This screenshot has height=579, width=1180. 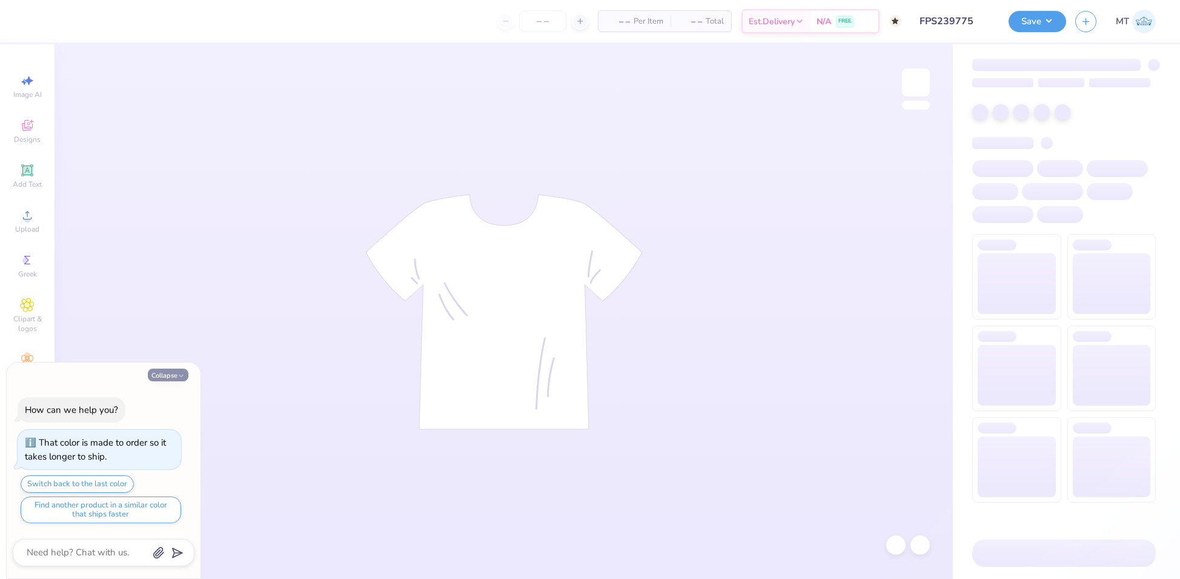 What do you see at coordinates (101, 510) in the screenshot?
I see `button: Find another product in a similar color that ships faster` at bounding box center [101, 510].